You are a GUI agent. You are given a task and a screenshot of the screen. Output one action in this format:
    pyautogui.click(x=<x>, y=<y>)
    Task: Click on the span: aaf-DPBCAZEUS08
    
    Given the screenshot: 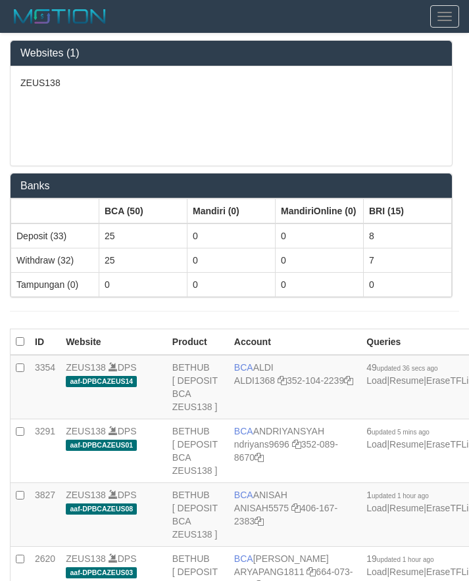 What is the action you would take?
    pyautogui.click(x=101, y=509)
    